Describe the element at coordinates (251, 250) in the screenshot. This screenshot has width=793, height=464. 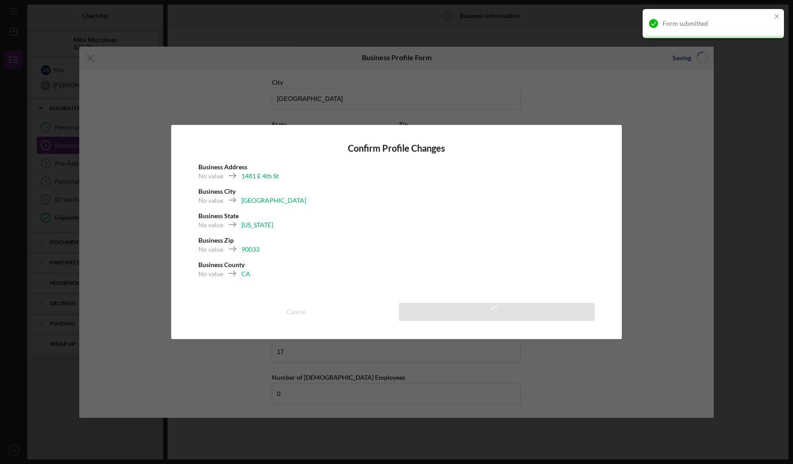
I see `div: 90033` at that location.